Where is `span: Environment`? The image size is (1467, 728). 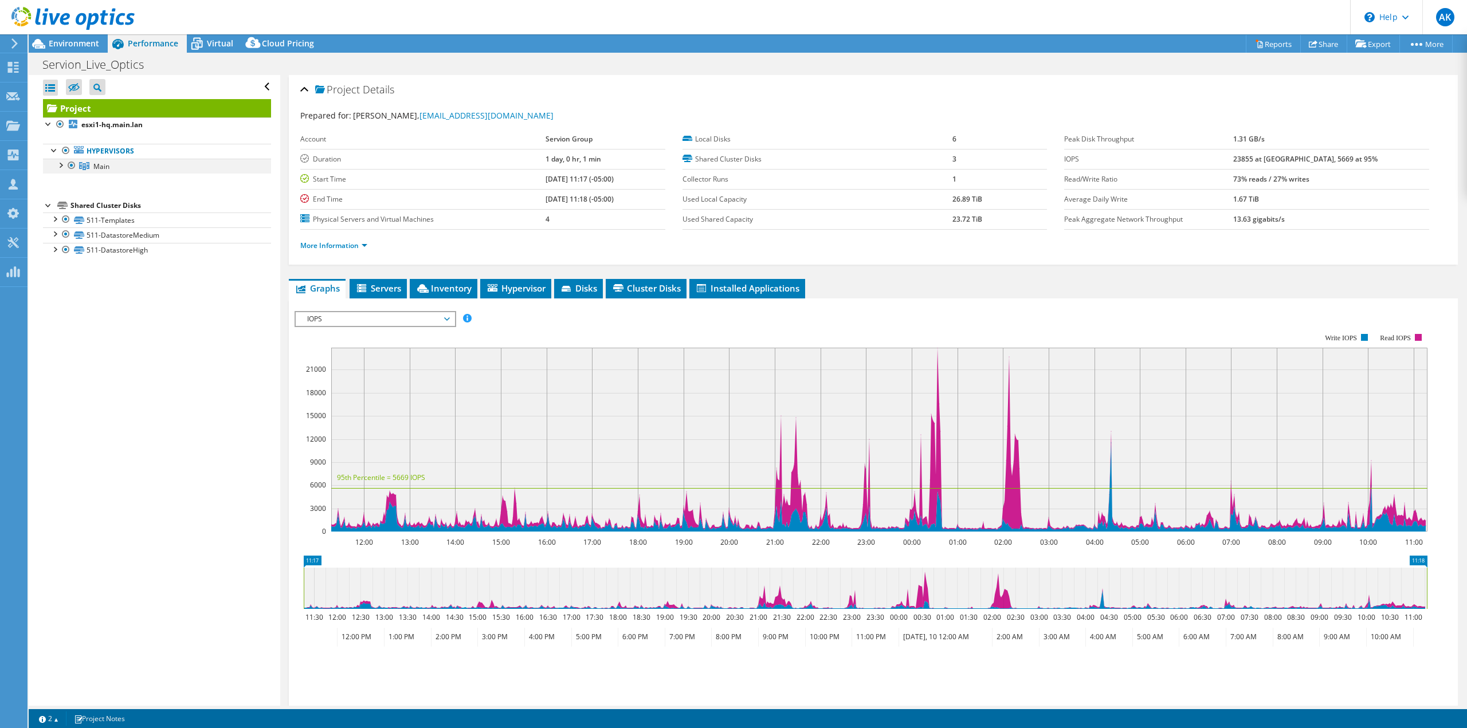
span: Environment is located at coordinates (74, 43).